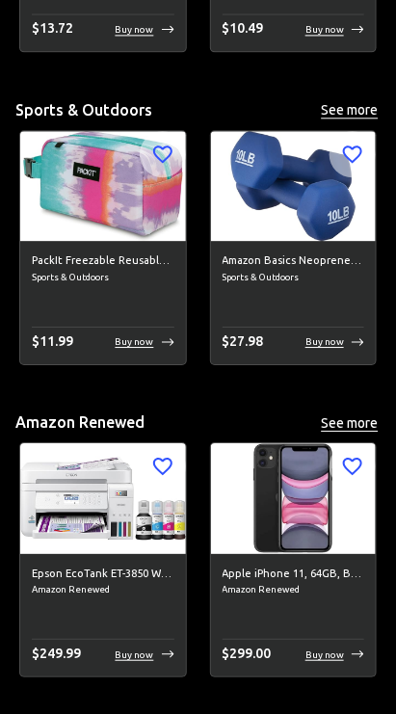 This screenshot has height=714, width=396. I want to click on h5: Amazon Renewed, so click(80, 422).